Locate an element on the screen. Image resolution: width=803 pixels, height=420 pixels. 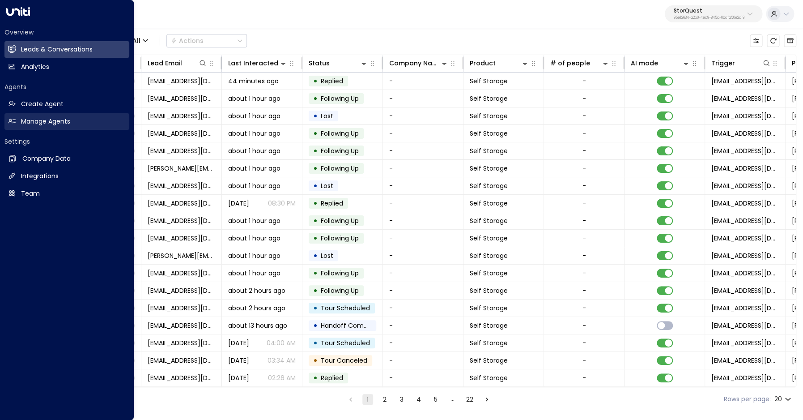
a: Team is located at coordinates (67, 193).